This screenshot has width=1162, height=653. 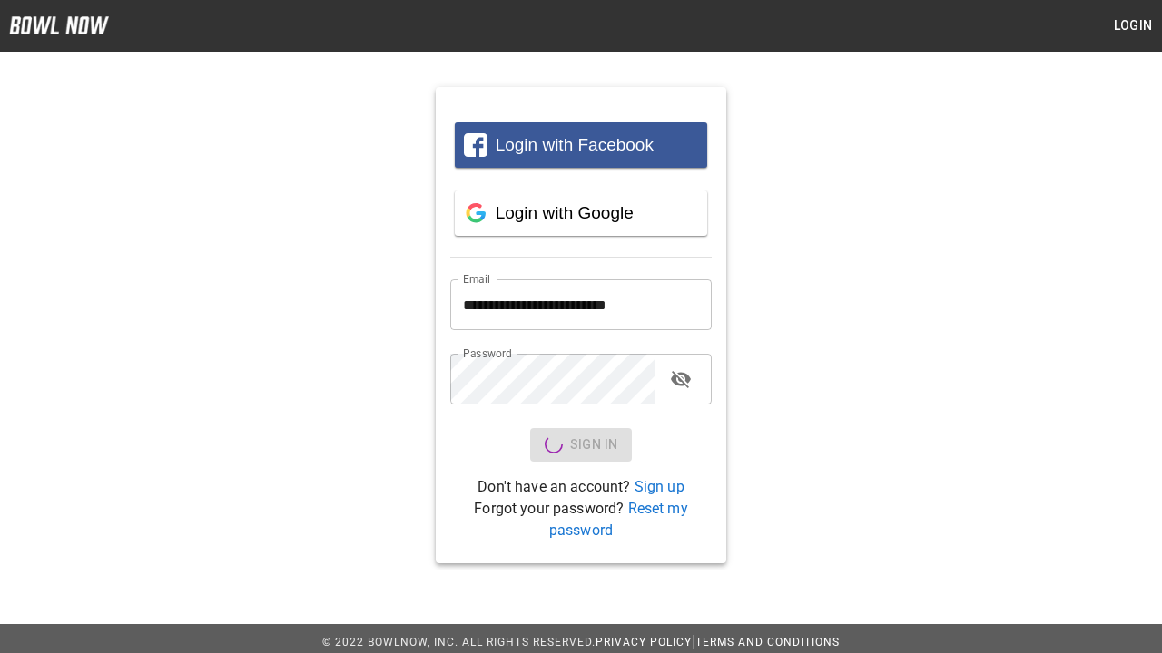 I want to click on button: Login, so click(x=1132, y=25).